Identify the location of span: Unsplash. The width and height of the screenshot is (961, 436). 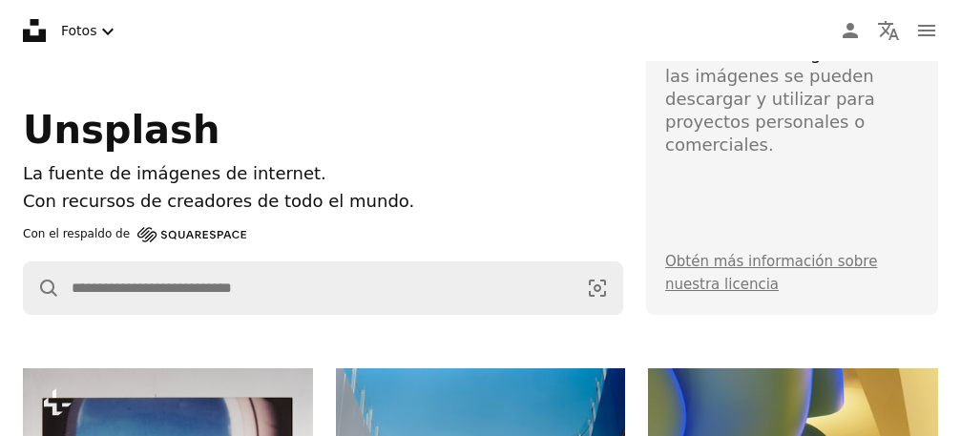
(121, 130).